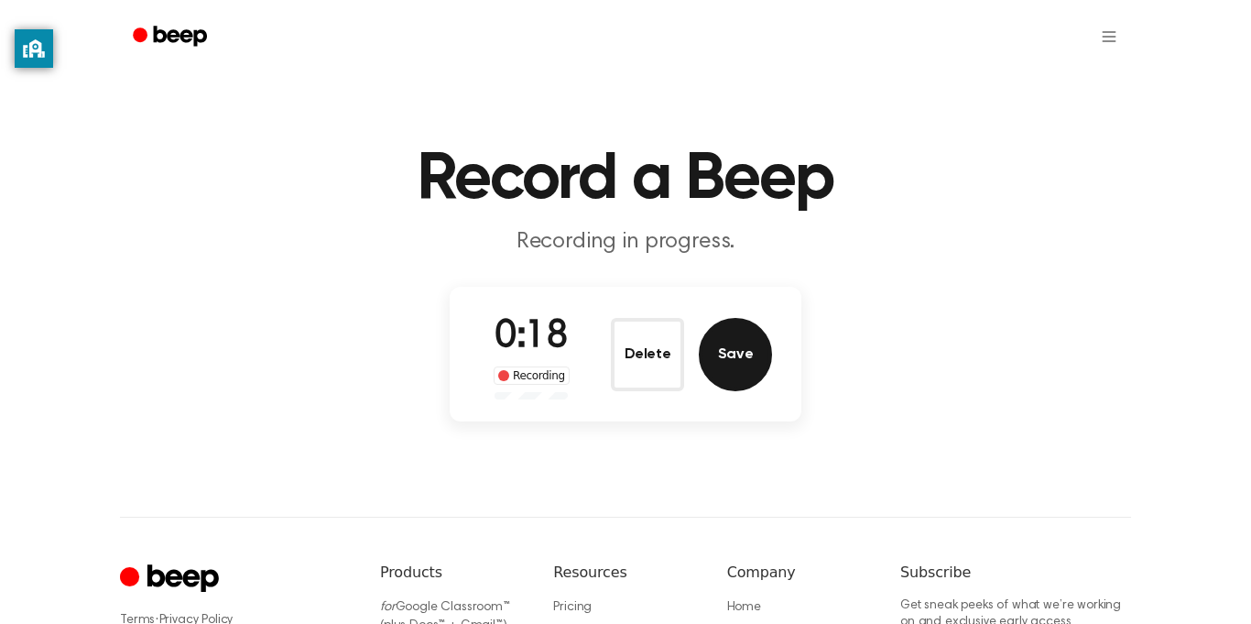  What do you see at coordinates (572, 607) in the screenshot?
I see `a: Pricing` at bounding box center [572, 607].